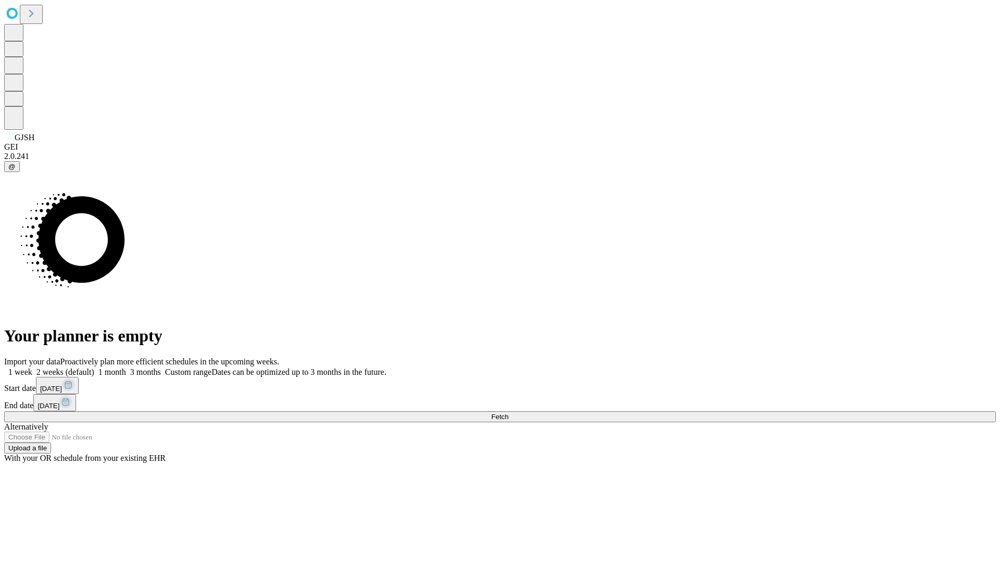 This screenshot has width=1000, height=563. Describe the element at coordinates (32, 361) in the screenshot. I see `span: Import your data` at that location.